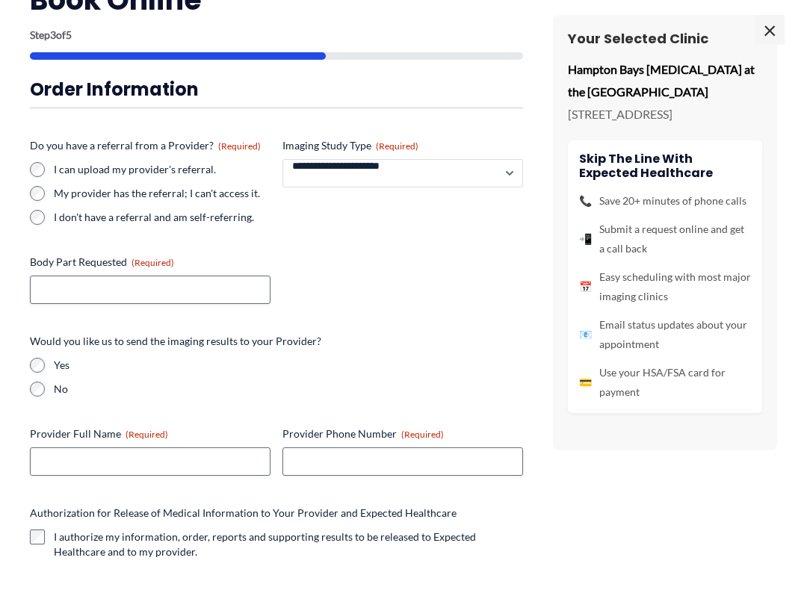 The width and height of the screenshot is (807, 590). What do you see at coordinates (665, 38) in the screenshot?
I see `h3: Your Selected Clinic` at bounding box center [665, 38].